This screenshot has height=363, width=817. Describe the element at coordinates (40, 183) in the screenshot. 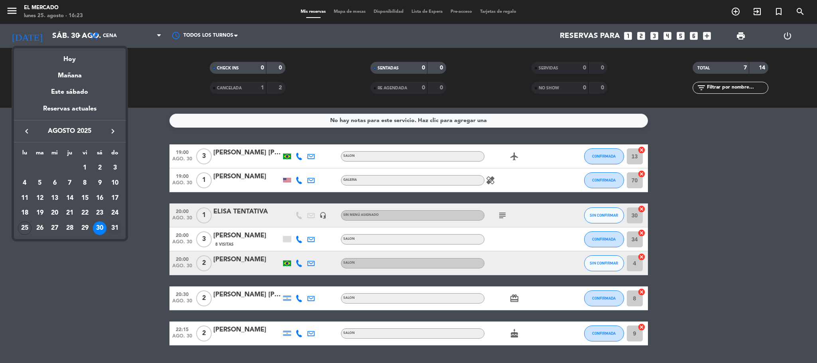

I see `div: 5` at that location.